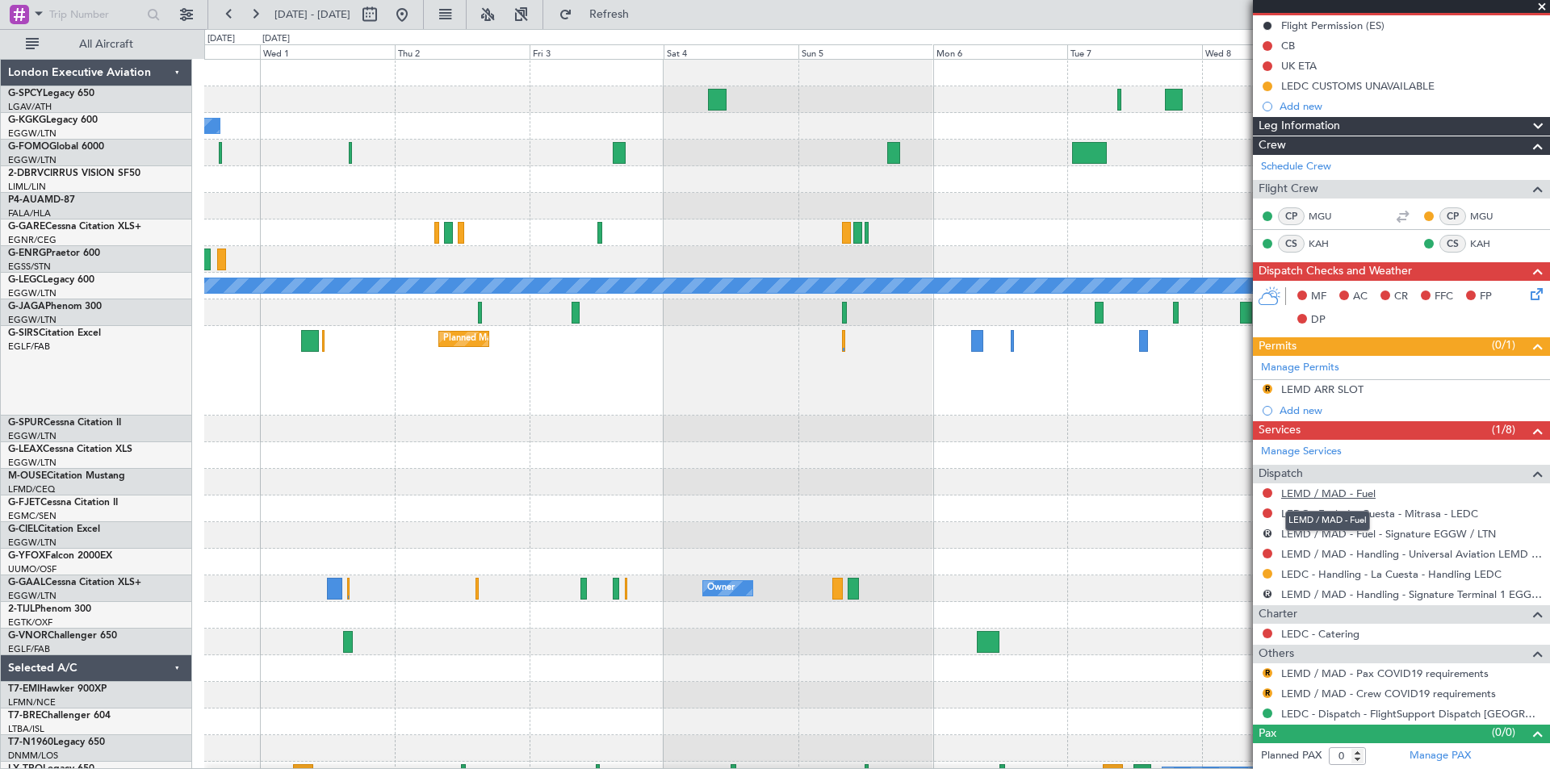  I want to click on div: LEMD / MAD - Fuel, so click(1327, 521).